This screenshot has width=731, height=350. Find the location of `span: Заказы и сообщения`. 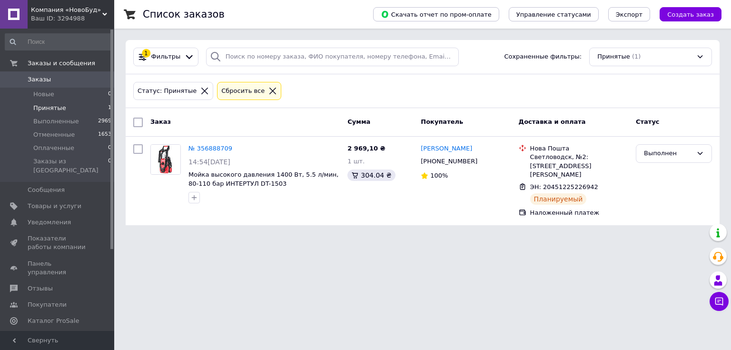

span: Заказы и сообщения is located at coordinates (61, 63).